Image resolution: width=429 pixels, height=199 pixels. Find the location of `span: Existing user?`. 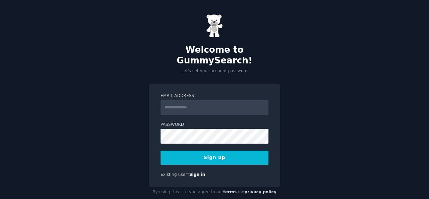

span: Existing user? is located at coordinates (175, 174).